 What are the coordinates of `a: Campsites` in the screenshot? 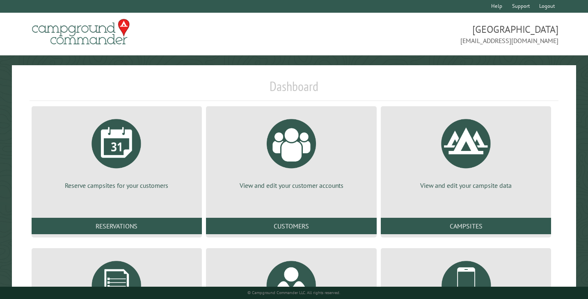 It's located at (466, 226).